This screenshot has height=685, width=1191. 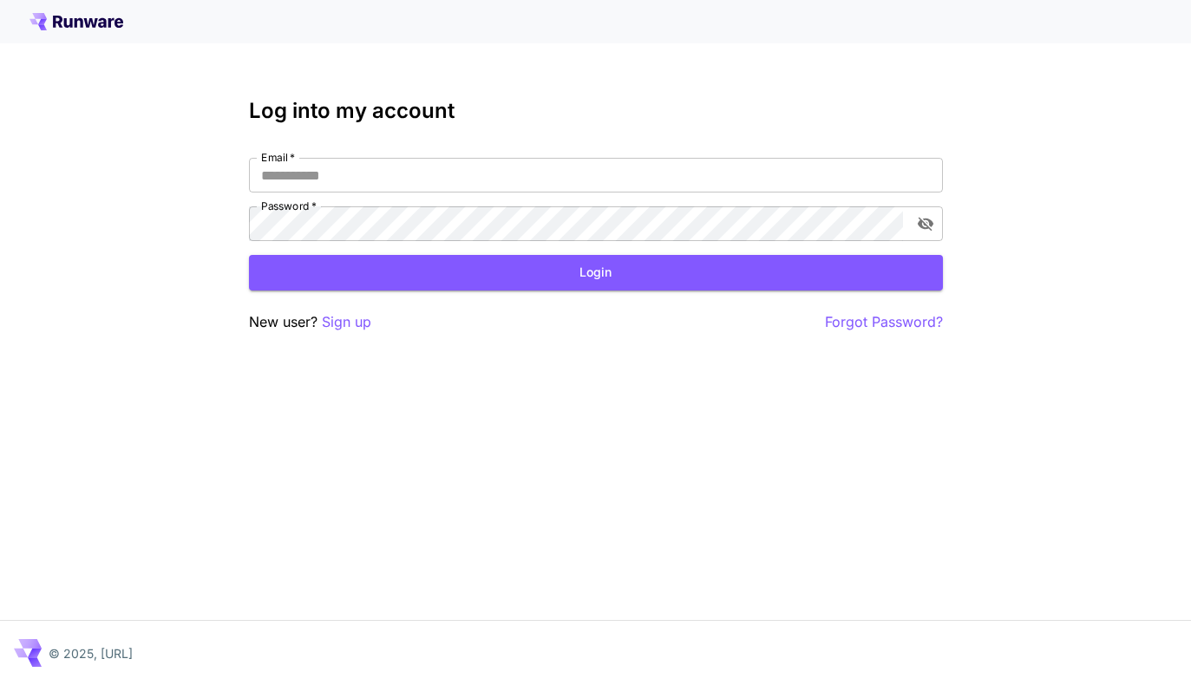 I want to click on p: Sign up, so click(x=346, y=322).